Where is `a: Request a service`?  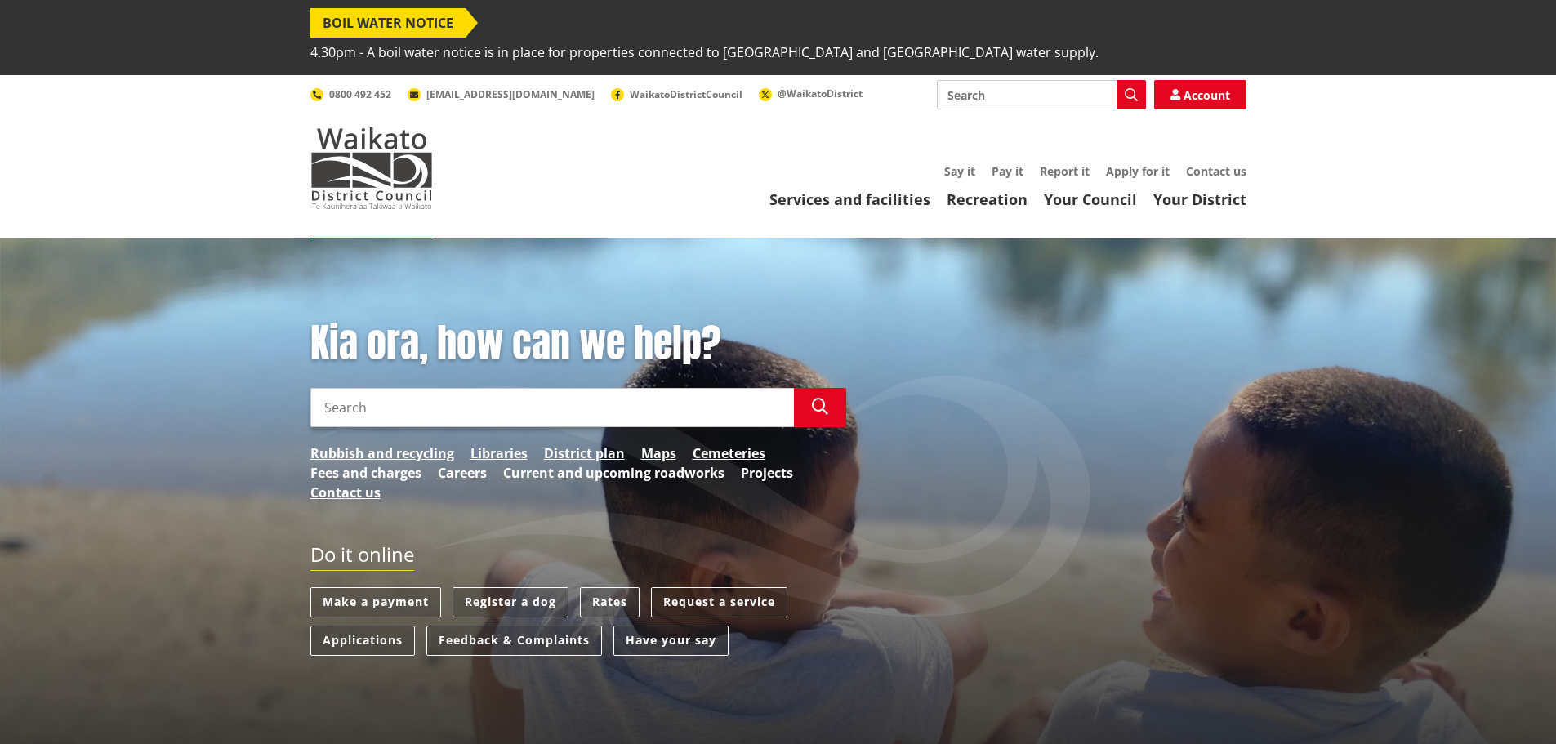
a: Request a service is located at coordinates (719, 602).